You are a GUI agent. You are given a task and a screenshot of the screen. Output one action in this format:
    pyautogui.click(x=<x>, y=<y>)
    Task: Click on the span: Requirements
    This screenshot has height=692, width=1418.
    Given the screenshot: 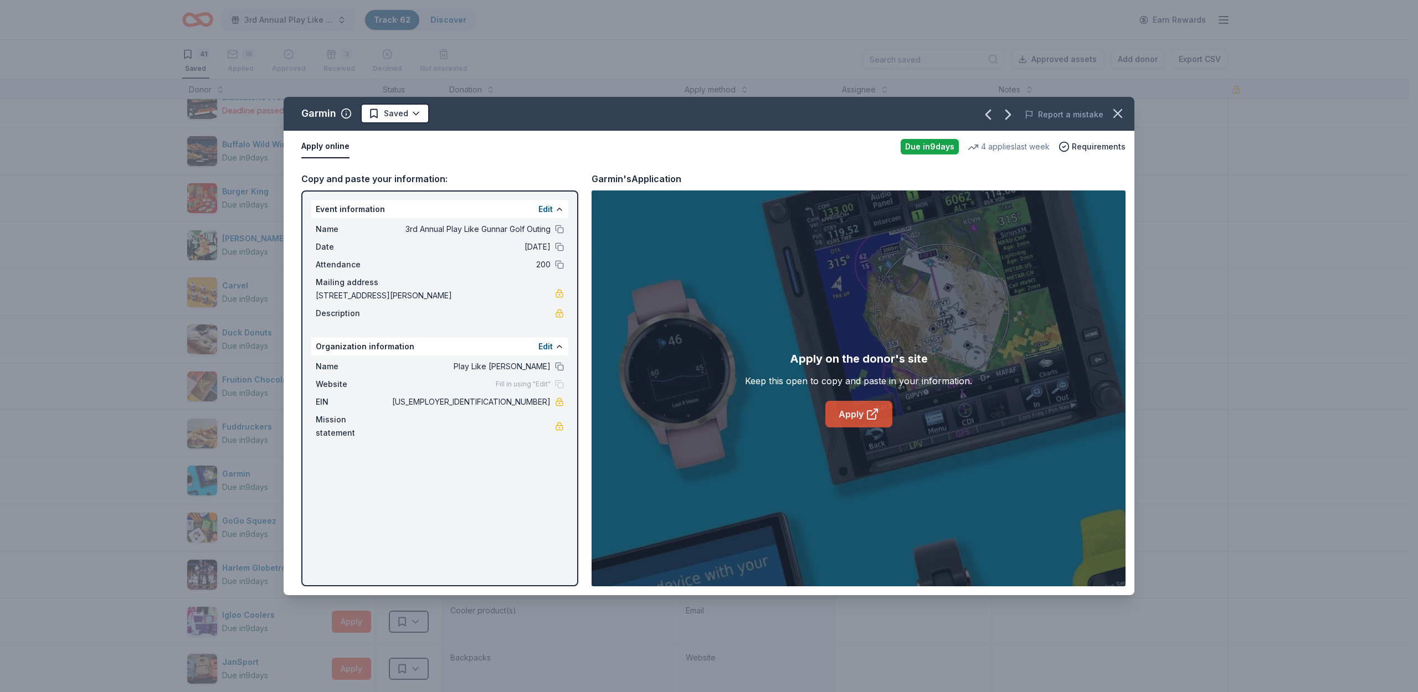 What is the action you would take?
    pyautogui.click(x=1098, y=147)
    